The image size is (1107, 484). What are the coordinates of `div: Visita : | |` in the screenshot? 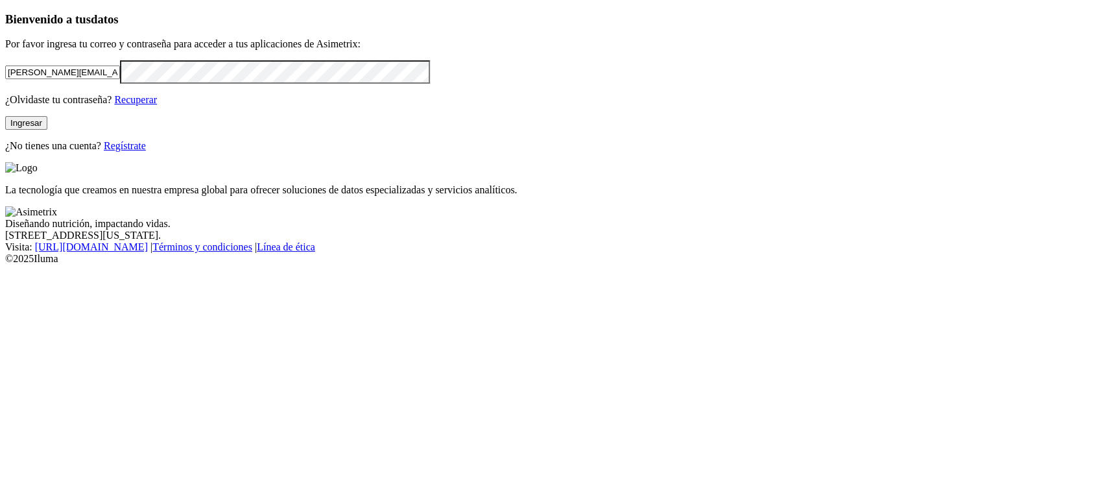 It's located at (553, 247).